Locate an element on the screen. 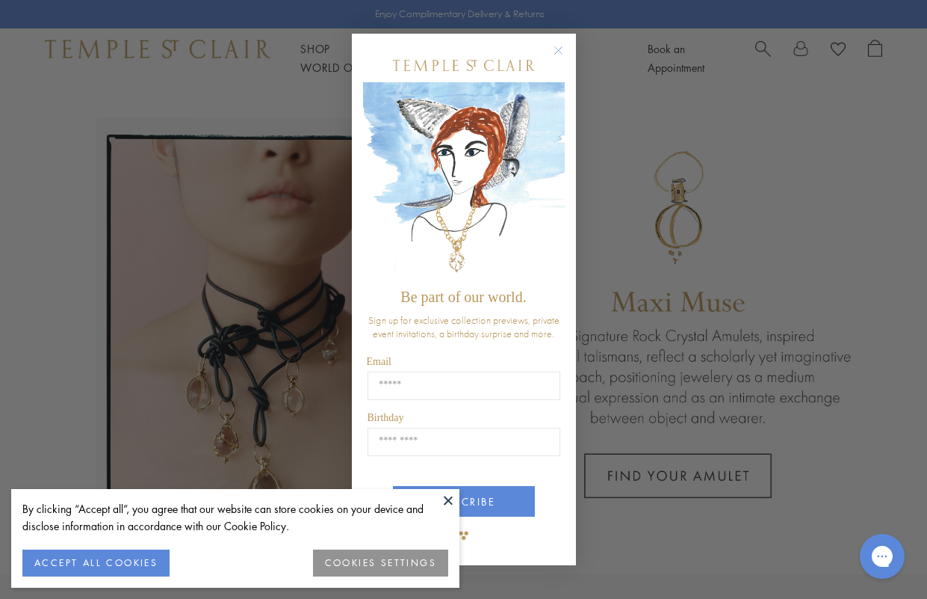  img: TSC is located at coordinates (464, 535).